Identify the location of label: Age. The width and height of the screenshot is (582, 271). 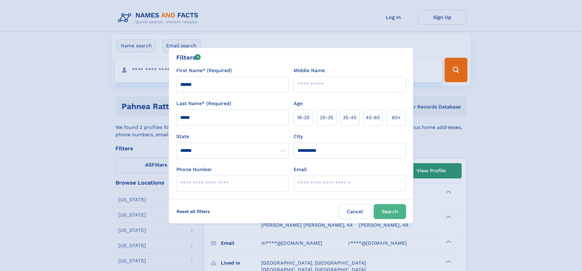
(298, 104).